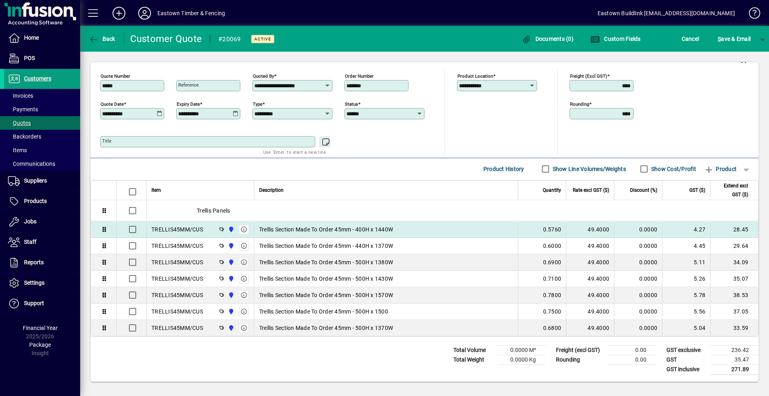 The height and width of the screenshot is (396, 769). Describe the element at coordinates (719, 39) in the screenshot. I see `span: S` at that location.